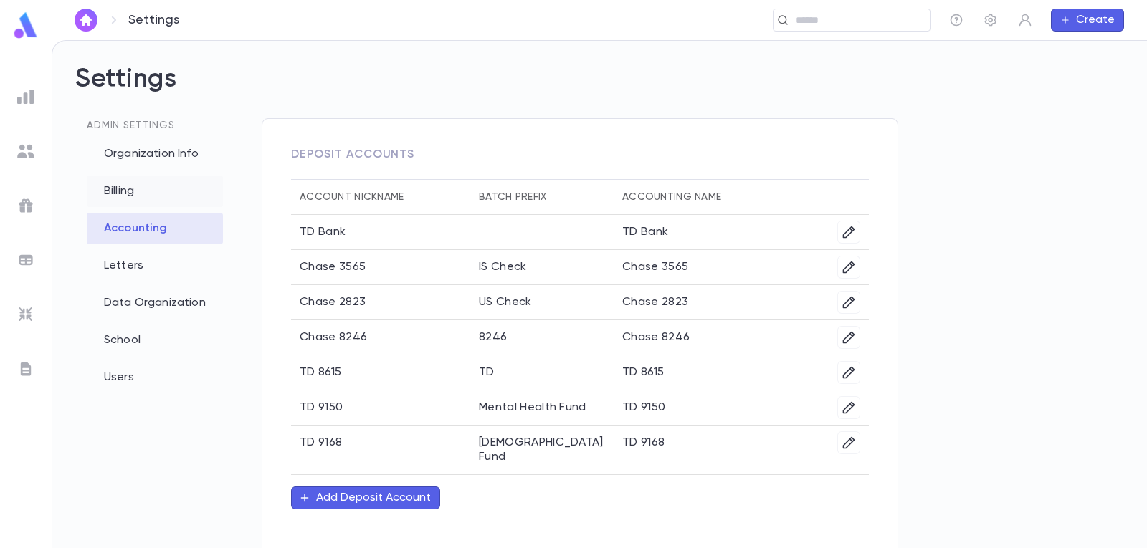 Image resolution: width=1147 pixels, height=548 pixels. Describe the element at coordinates (685, 197) in the screenshot. I see `th: Accounting Name` at that location.